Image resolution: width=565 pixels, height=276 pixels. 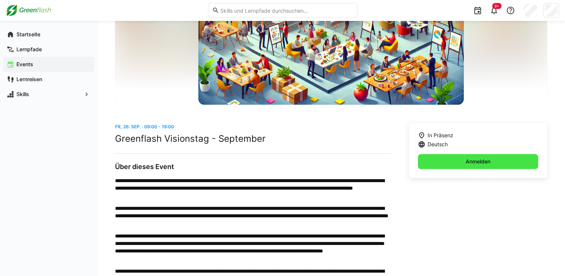 What do you see at coordinates (440, 135) in the screenshot?
I see `span: In Präsenz` at bounding box center [440, 135].